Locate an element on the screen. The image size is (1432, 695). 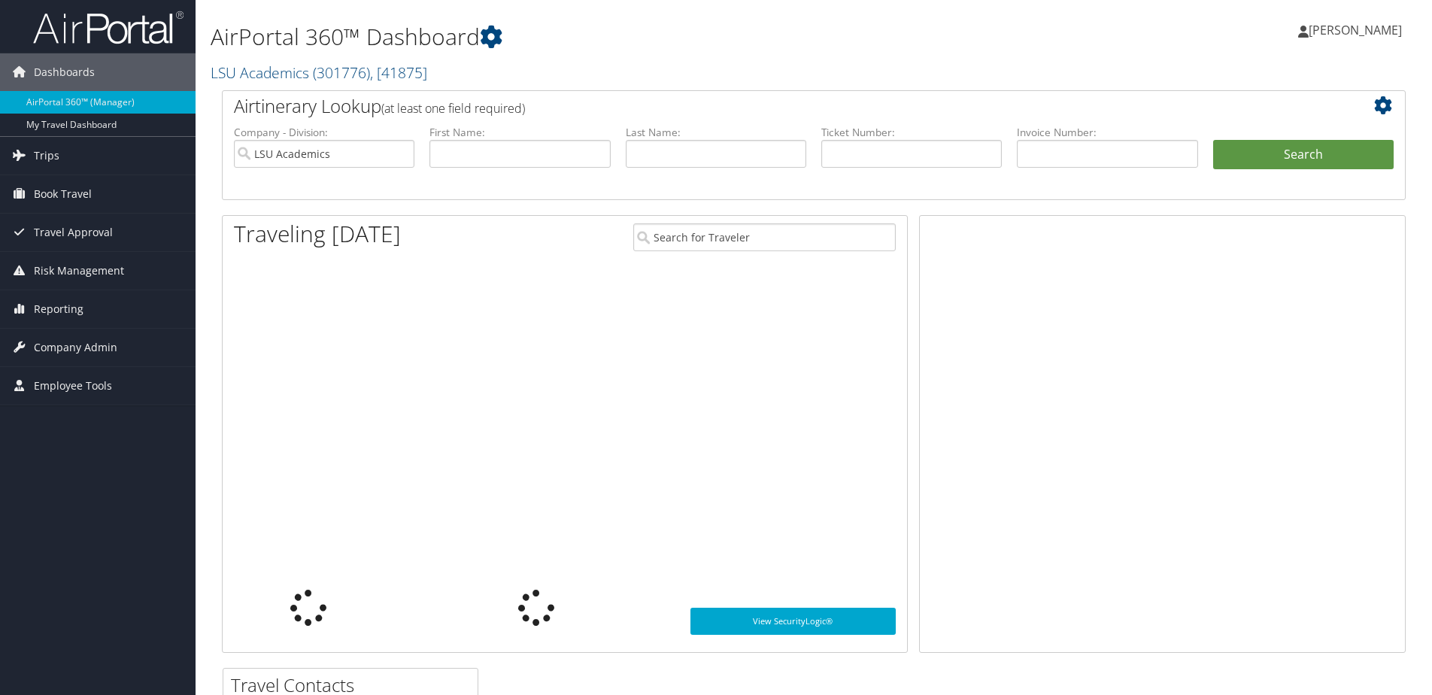
label: Invoice Number: is located at coordinates (1107, 132).